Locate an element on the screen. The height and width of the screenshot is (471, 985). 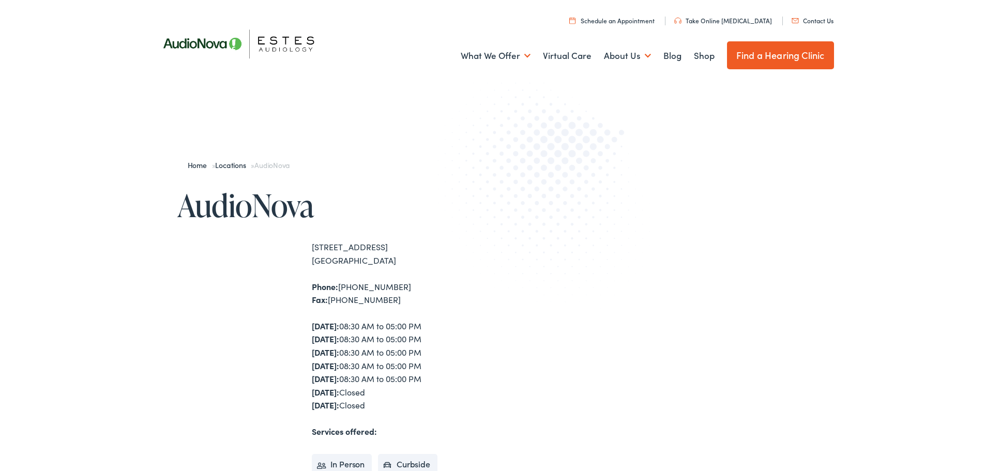
a: Shop is located at coordinates (704, 56).